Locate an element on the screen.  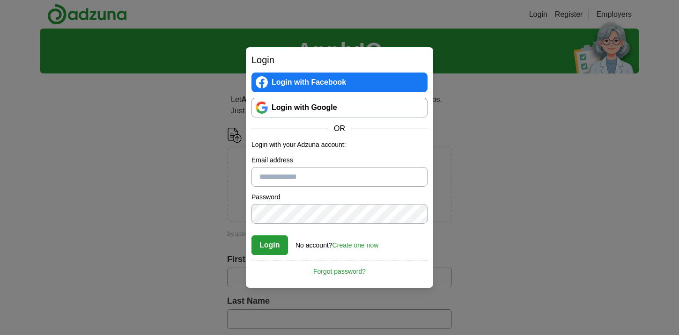
h2: Login is located at coordinates (339, 60).